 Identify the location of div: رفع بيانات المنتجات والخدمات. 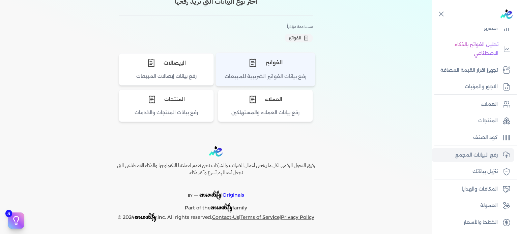
(166, 115).